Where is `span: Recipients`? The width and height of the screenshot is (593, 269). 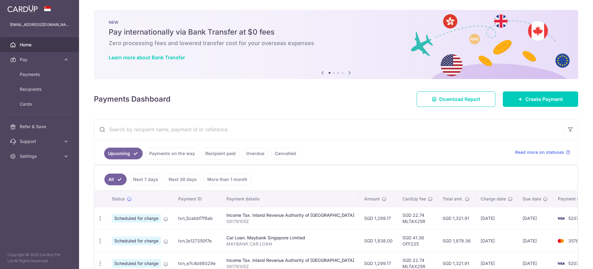 span: Recipients is located at coordinates (40, 89).